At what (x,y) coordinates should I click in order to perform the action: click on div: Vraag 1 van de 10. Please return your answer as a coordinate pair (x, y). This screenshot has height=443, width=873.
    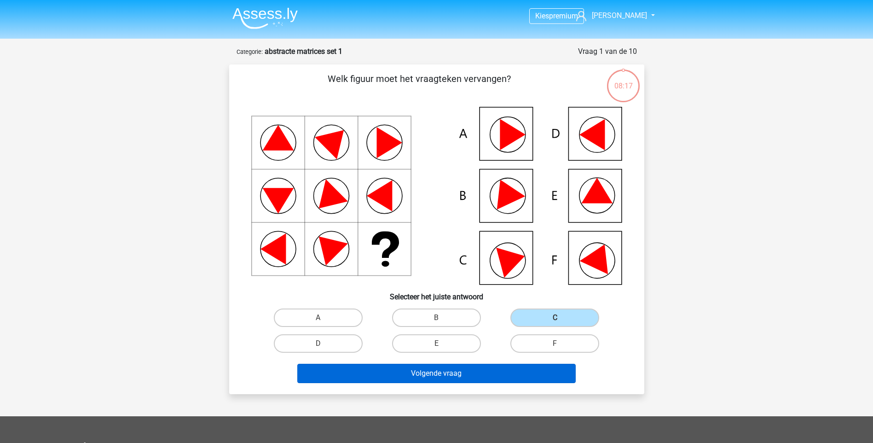
    Looking at the image, I should click on (608, 52).